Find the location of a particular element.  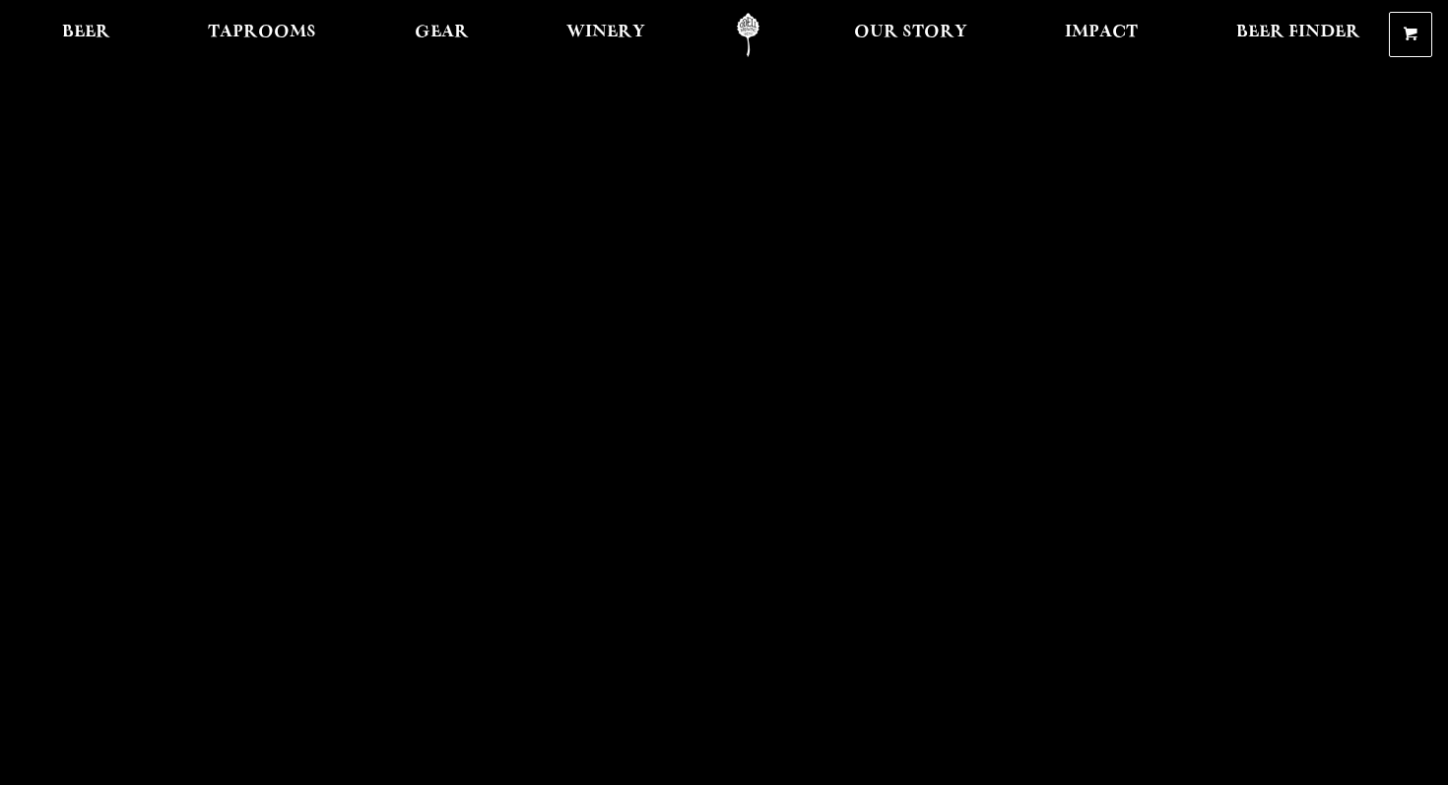

a: Beer is located at coordinates (86, 34).